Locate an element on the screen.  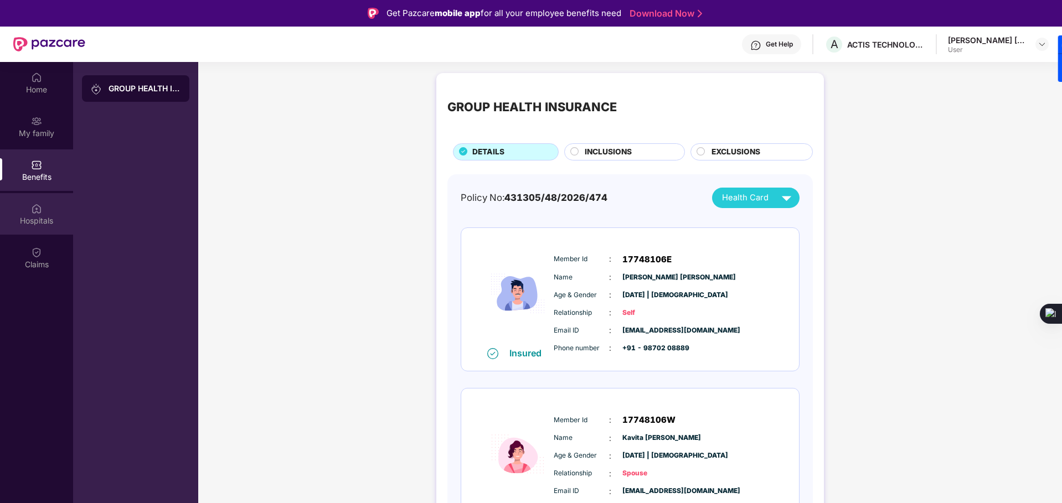
img: svg+xml;base64,PHN2ZyB4bWxucz0iaHR0cDovL3d3dy53My5vcmcvMjAwMC9zdmciIHdpZHRoPSIxNiIgaGVpZ2h0PSIxNi... is located at coordinates (493, 354).